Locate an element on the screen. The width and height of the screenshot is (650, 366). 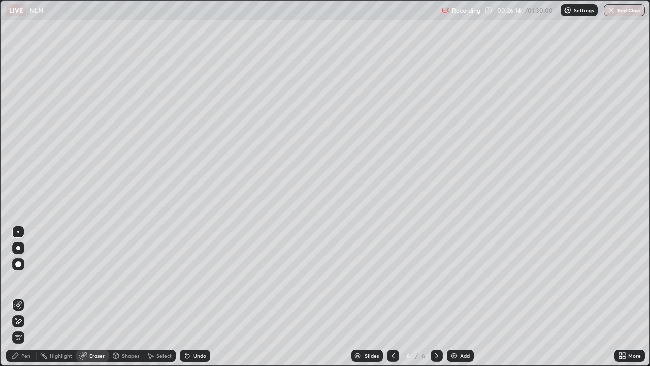
div: Select is located at coordinates (164, 355).